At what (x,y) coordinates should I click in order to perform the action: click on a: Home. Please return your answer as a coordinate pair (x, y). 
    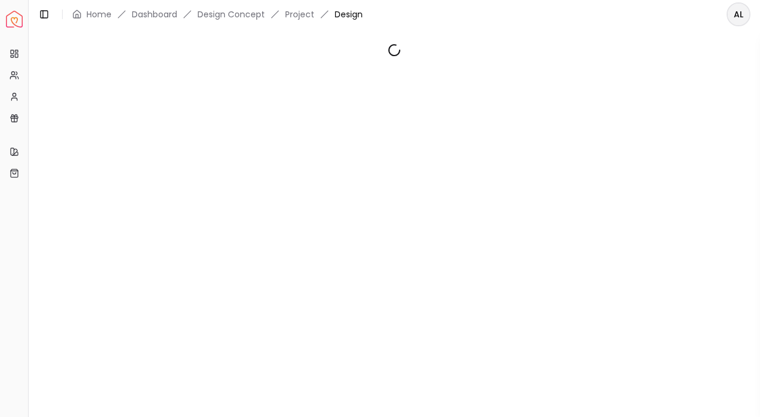
    Looking at the image, I should click on (99, 14).